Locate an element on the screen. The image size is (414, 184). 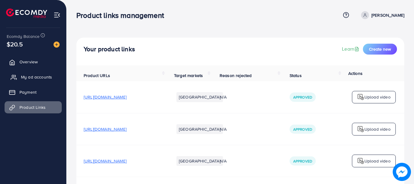
span: Create new is located at coordinates (379, 49).